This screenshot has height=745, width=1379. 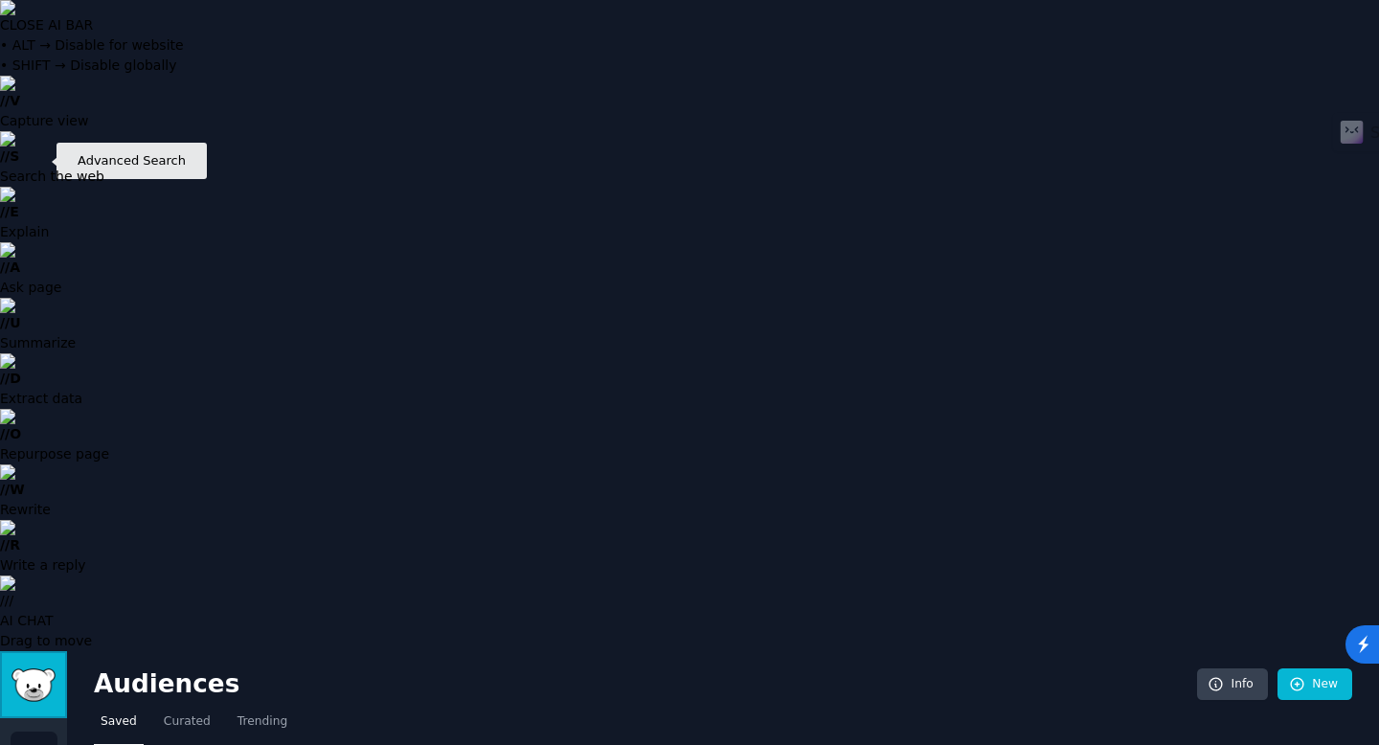 I want to click on h2: Audiences, so click(x=646, y=685).